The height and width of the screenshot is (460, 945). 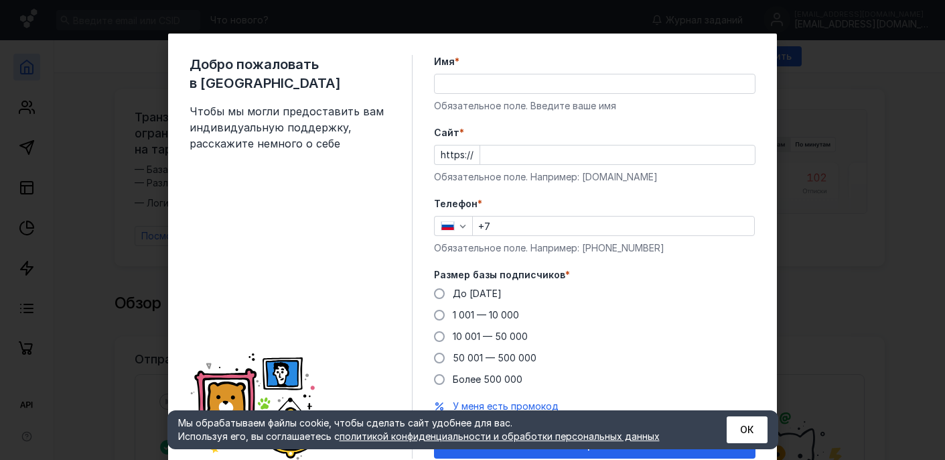 What do you see at coordinates (747, 429) in the screenshot?
I see `button: ОК` at bounding box center [747, 429].